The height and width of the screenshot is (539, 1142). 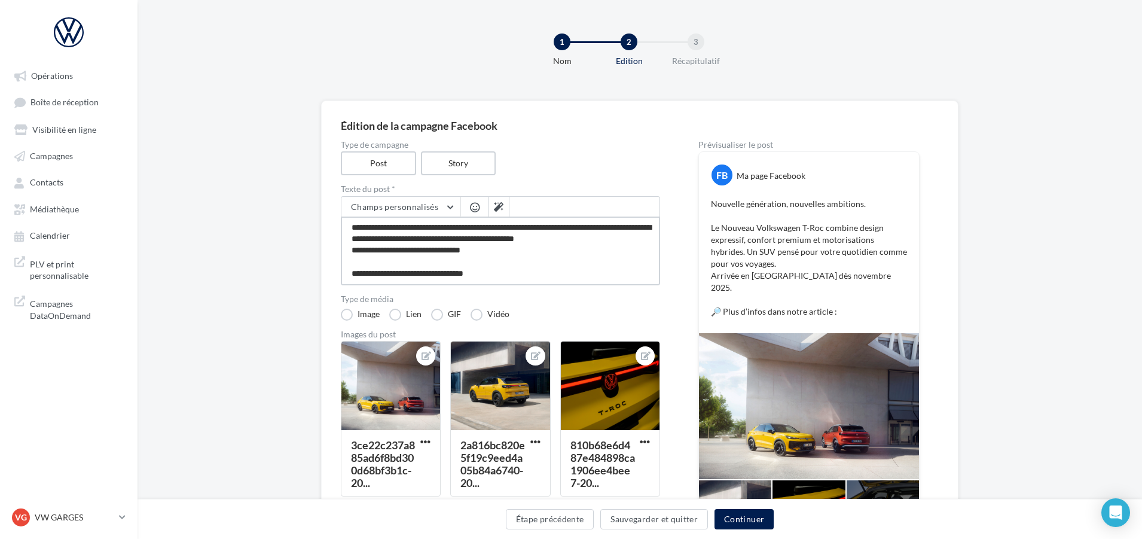 What do you see at coordinates (1116, 513) in the screenshot?
I see `div: Open Intercom Messenger` at bounding box center [1116, 513].